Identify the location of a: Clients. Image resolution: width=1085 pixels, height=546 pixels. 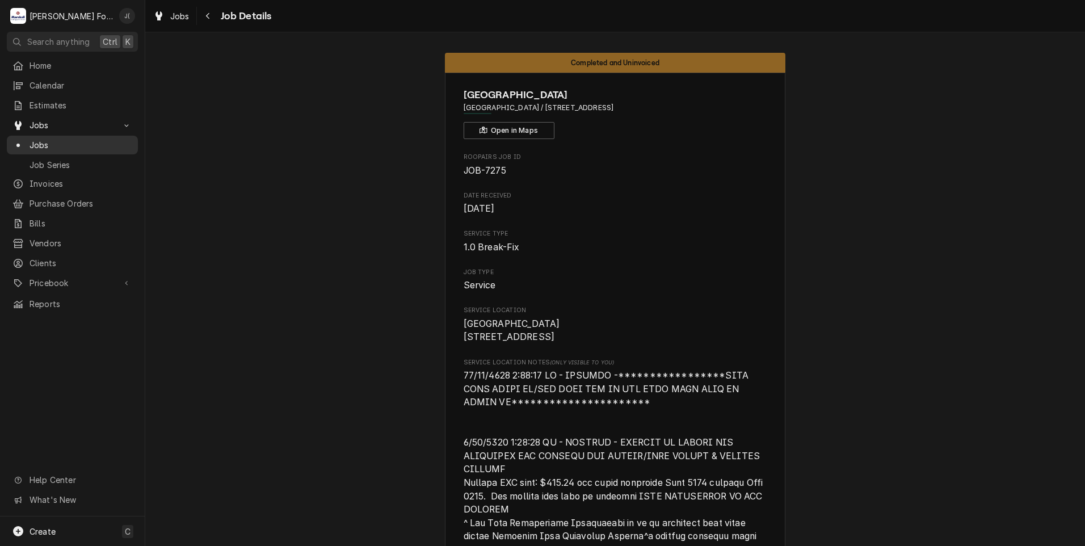
(72, 263).